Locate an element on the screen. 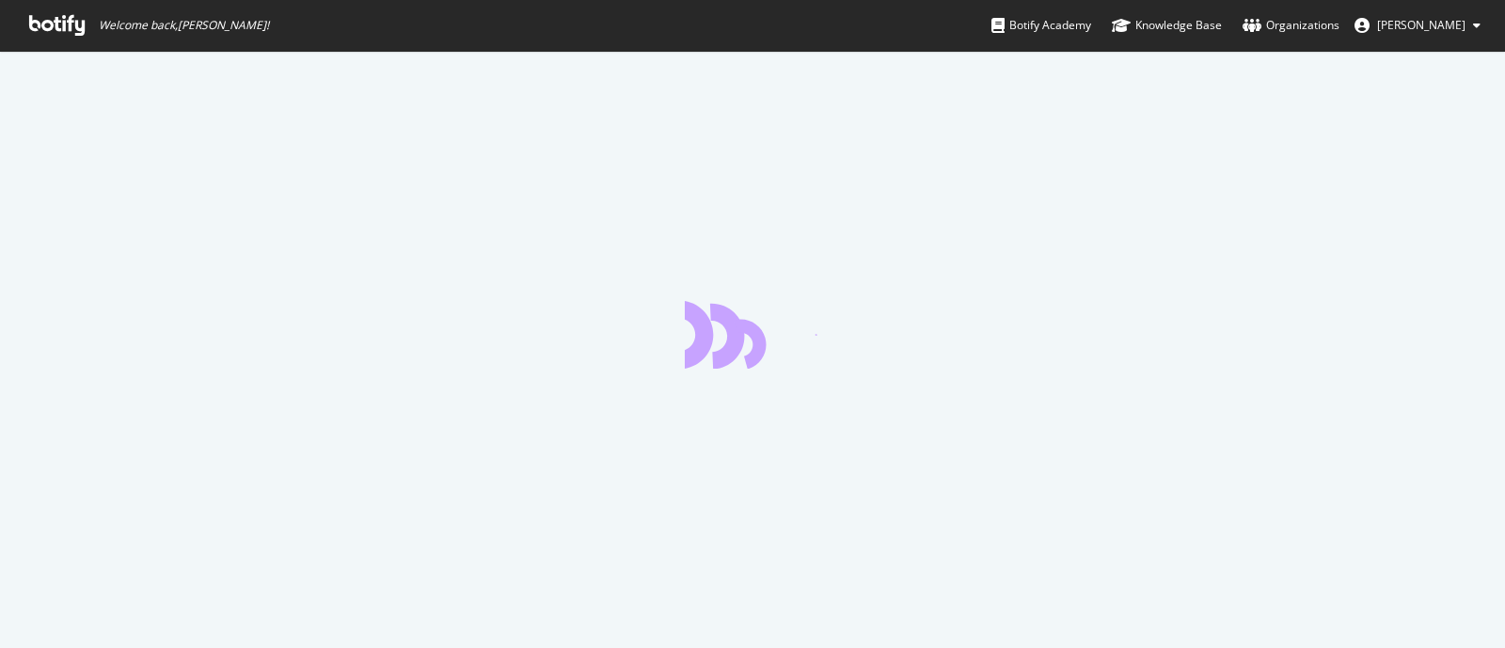 This screenshot has height=648, width=1505. div: Knowledge Base is located at coordinates (1167, 25).